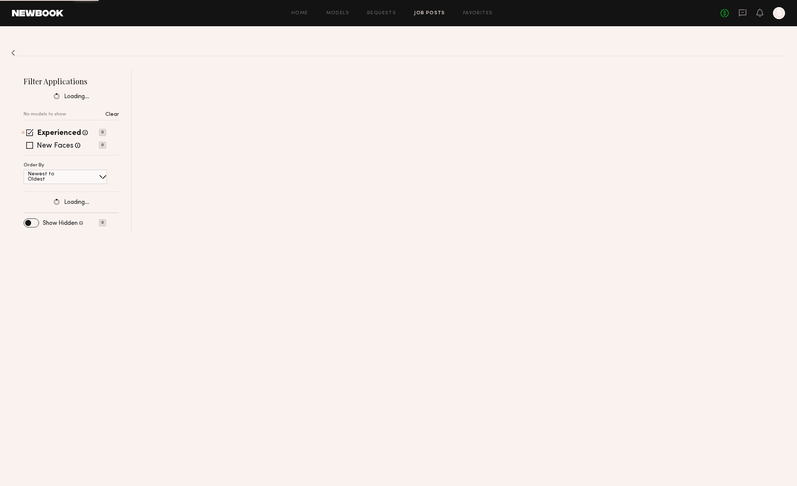 The image size is (797, 486). I want to click on a: S, so click(779, 13).